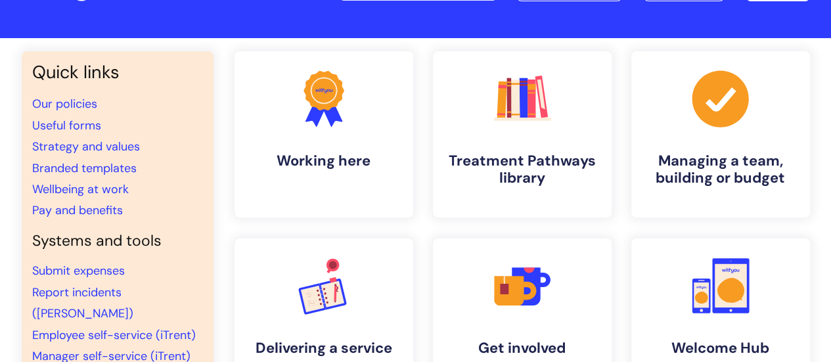 The width and height of the screenshot is (831, 362). What do you see at coordinates (86, 146) in the screenshot?
I see `a: Strategy and values` at bounding box center [86, 146].